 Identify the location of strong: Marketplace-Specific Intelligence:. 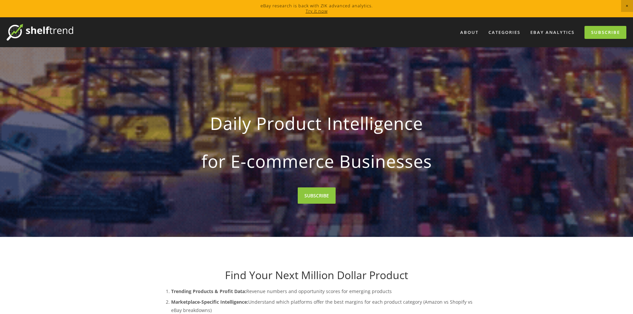
(210, 302).